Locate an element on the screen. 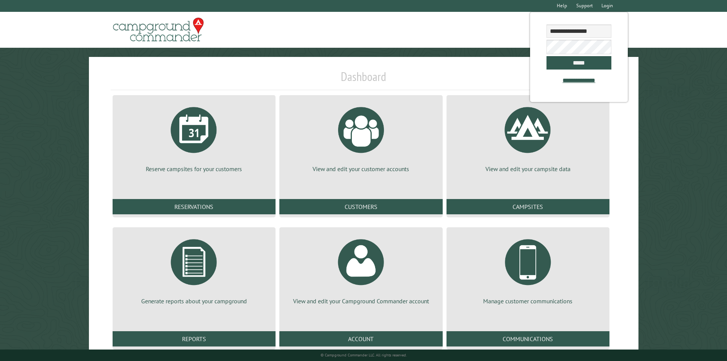 This screenshot has height=361, width=727. p: View and edit your customer accounts is located at coordinates (361, 169).